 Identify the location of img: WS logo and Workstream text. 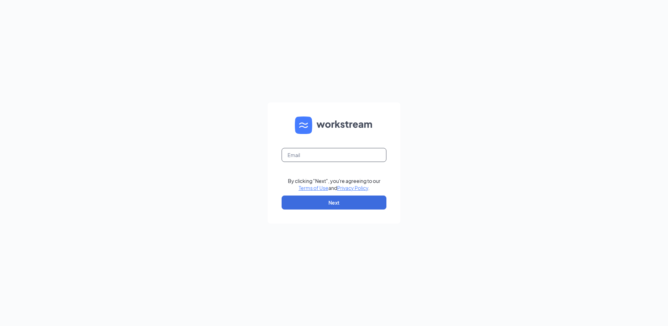
(334, 125).